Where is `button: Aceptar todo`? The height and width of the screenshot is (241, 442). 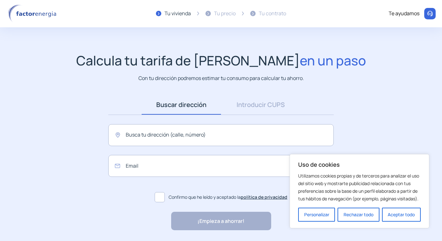 button: Aceptar todo is located at coordinates (402, 215).